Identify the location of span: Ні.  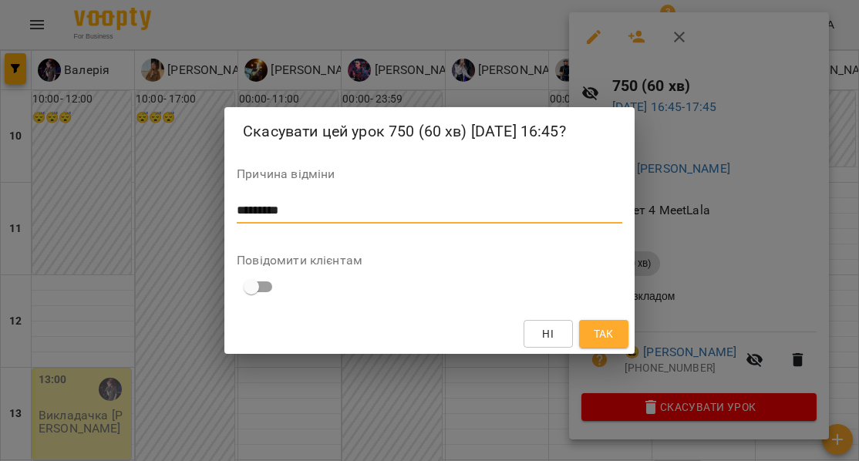
(548, 334).